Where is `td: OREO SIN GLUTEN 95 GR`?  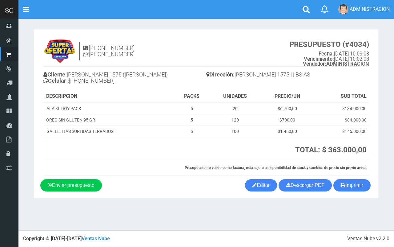
td: OREO SIN GLUTEN 95 GR is located at coordinates (109, 120).